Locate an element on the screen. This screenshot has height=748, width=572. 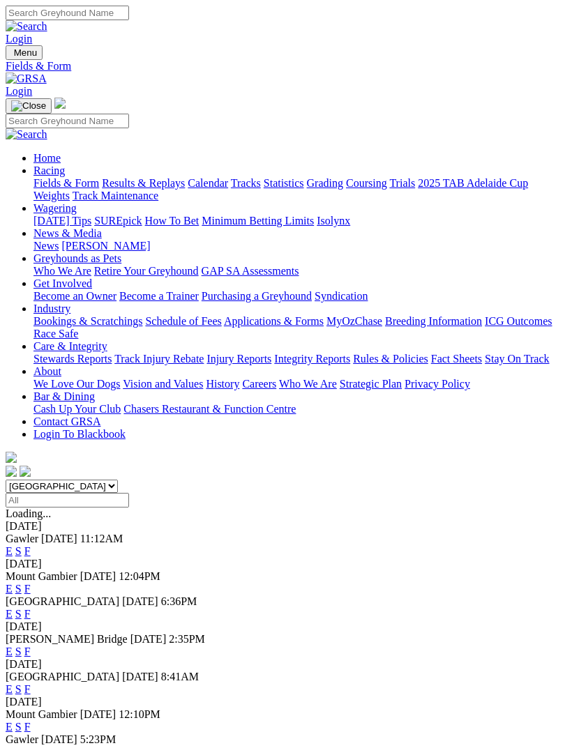
a: Login To Blackbook is located at coordinates (79, 434).